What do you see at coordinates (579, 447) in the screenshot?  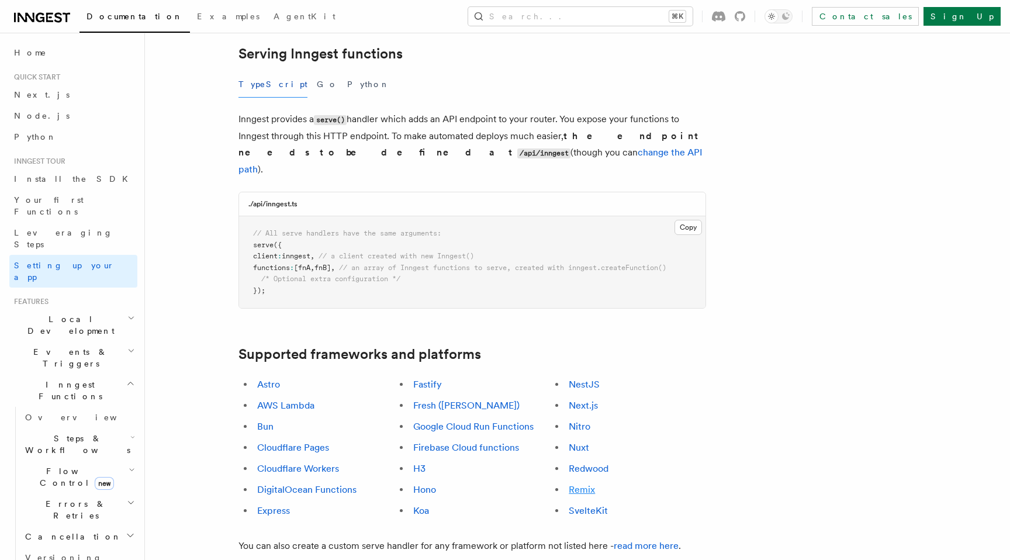 I see `a: Nuxt` at bounding box center [579, 447].